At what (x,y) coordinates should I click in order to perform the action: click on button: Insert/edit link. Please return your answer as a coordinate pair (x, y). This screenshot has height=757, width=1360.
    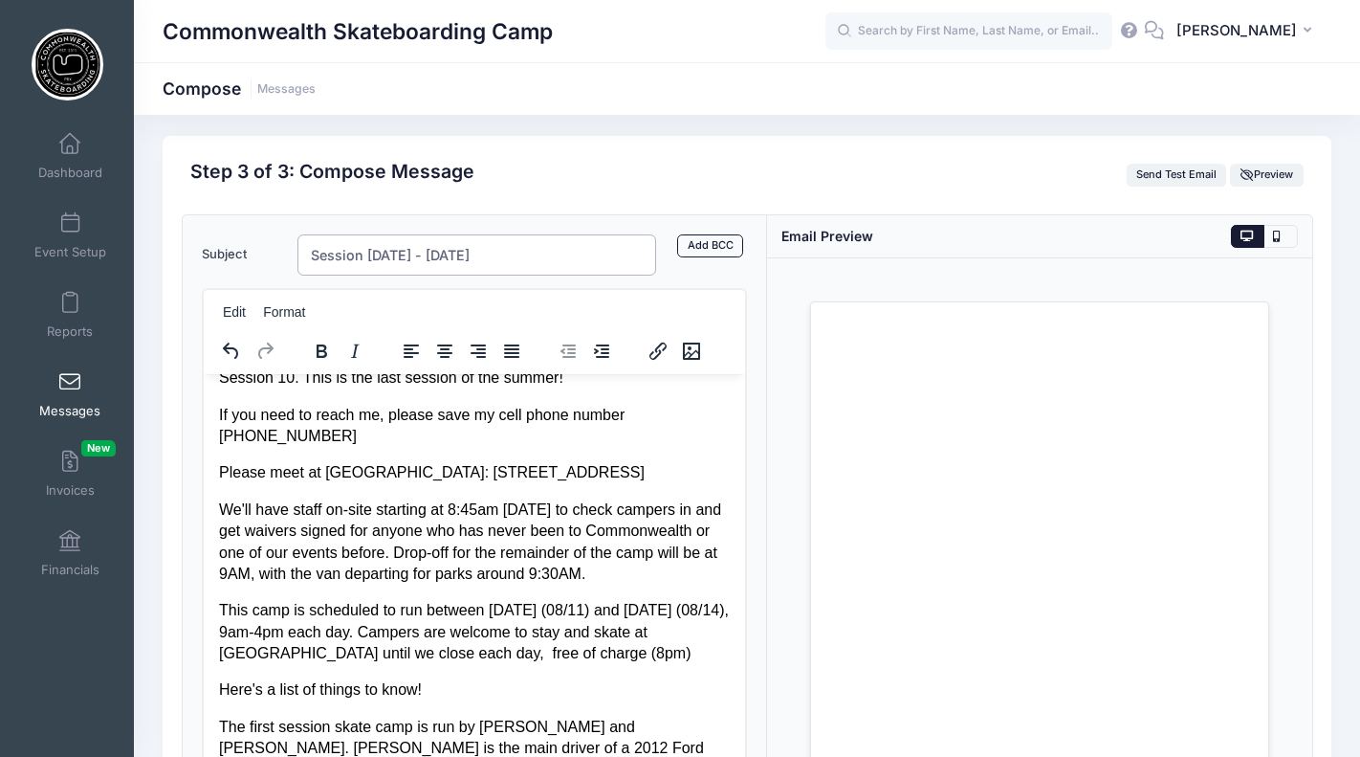
    Looking at the image, I should click on (658, 351).